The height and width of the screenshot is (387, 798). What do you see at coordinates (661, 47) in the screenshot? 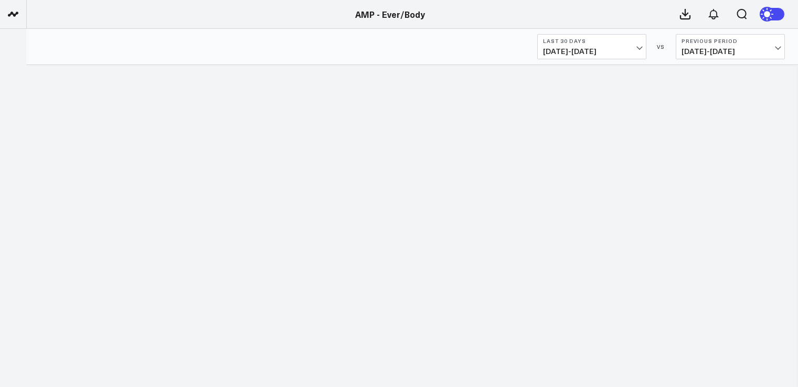
I see `div: VS` at bounding box center [661, 47].